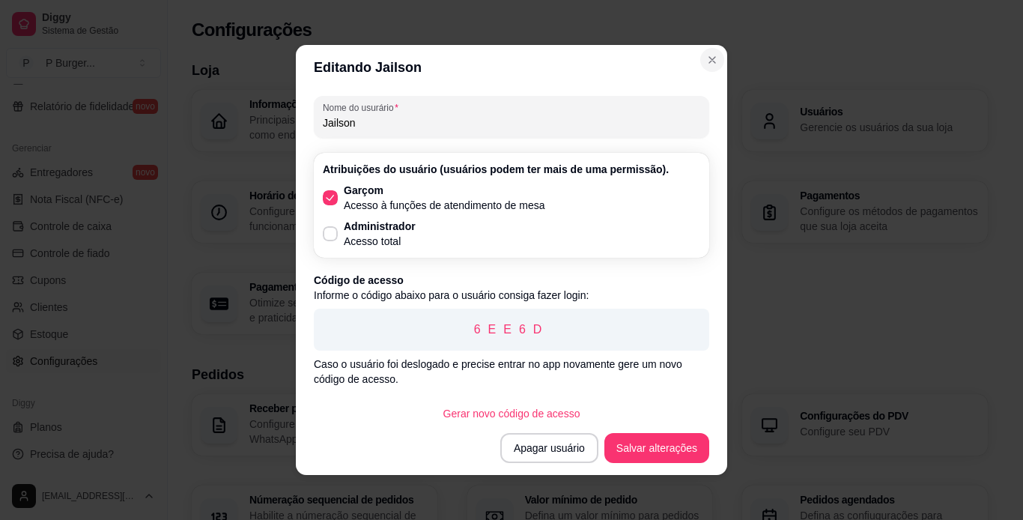 The width and height of the screenshot is (1023, 520). I want to click on p: Administrador, so click(380, 226).